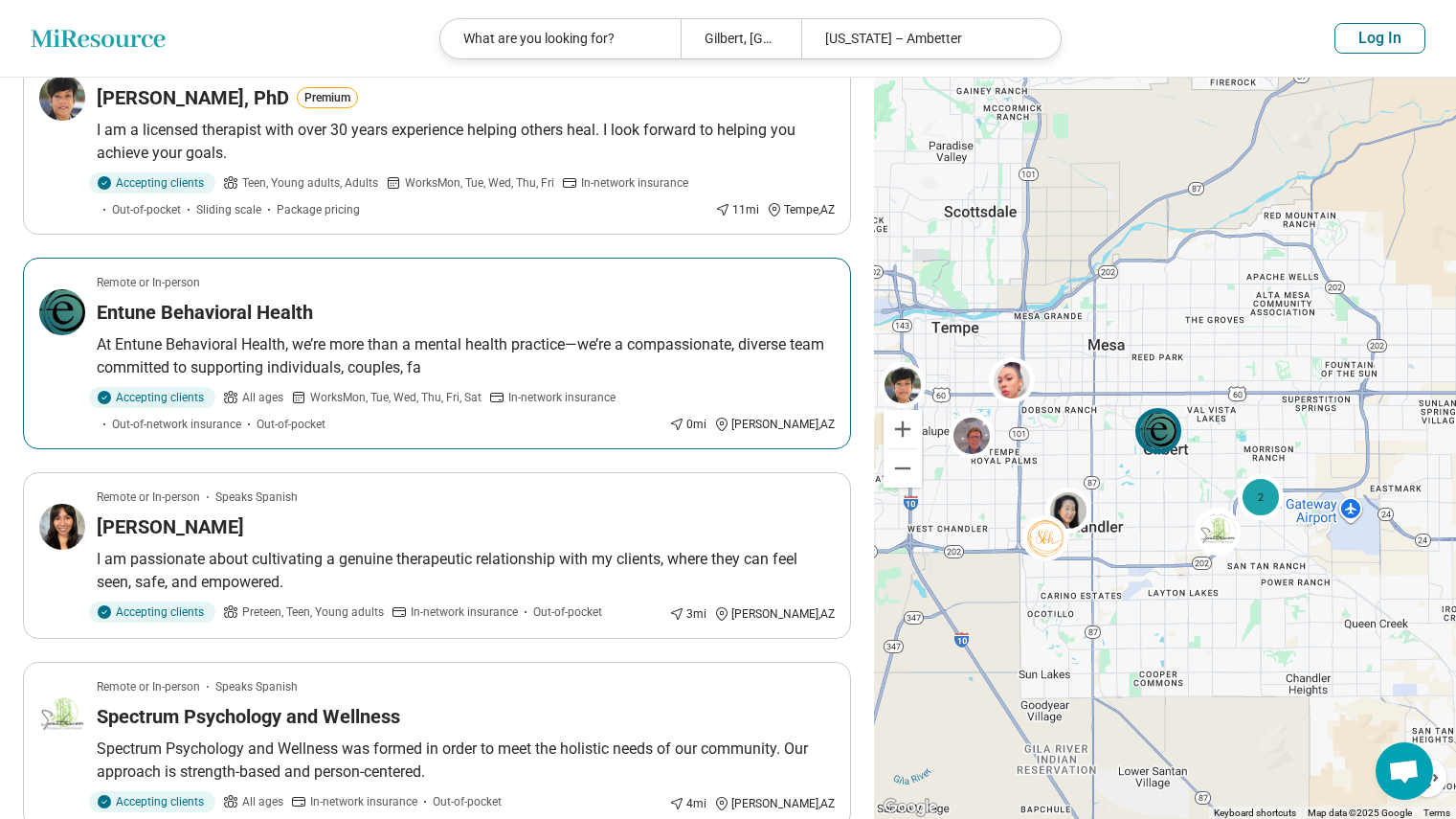 The image size is (1456, 819). What do you see at coordinates (1260, 497) in the screenshot?
I see `div: 2` at bounding box center [1260, 497].